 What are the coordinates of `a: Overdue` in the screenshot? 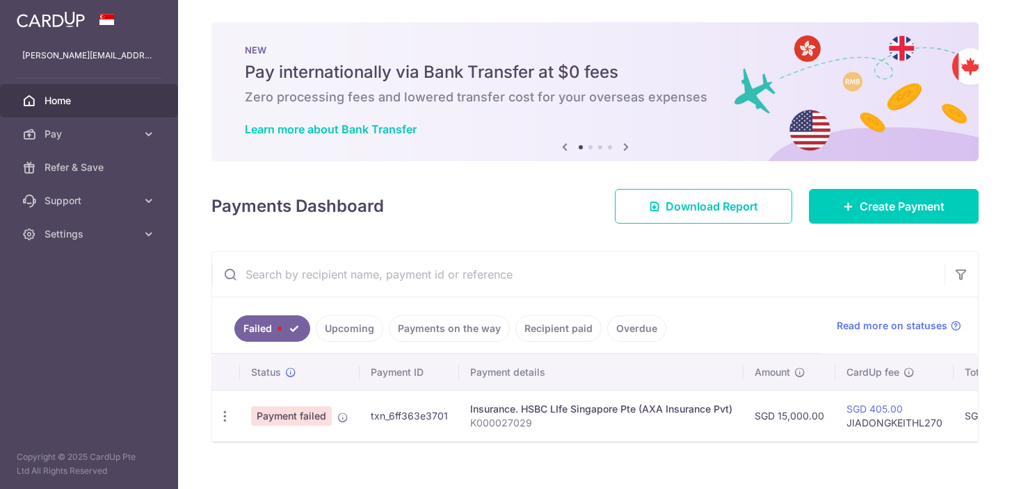 It's located at (636, 329).